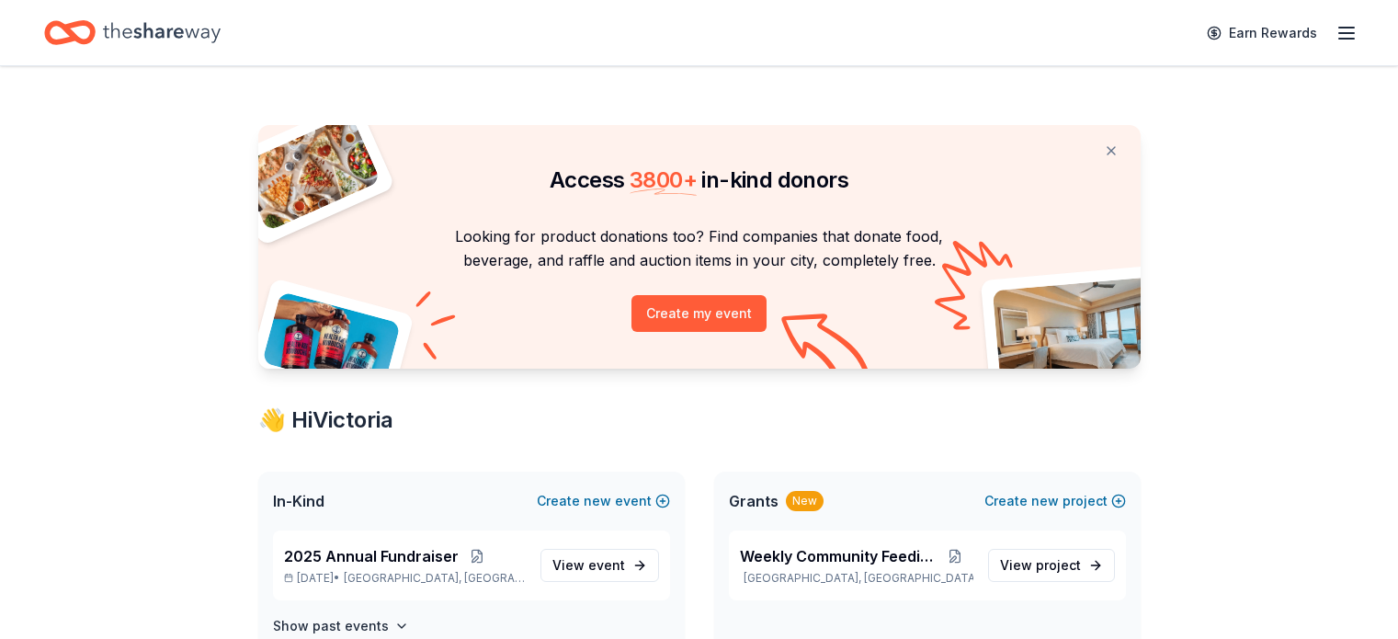 The width and height of the screenshot is (1398, 639). I want to click on h4: Show past events, so click(331, 626).